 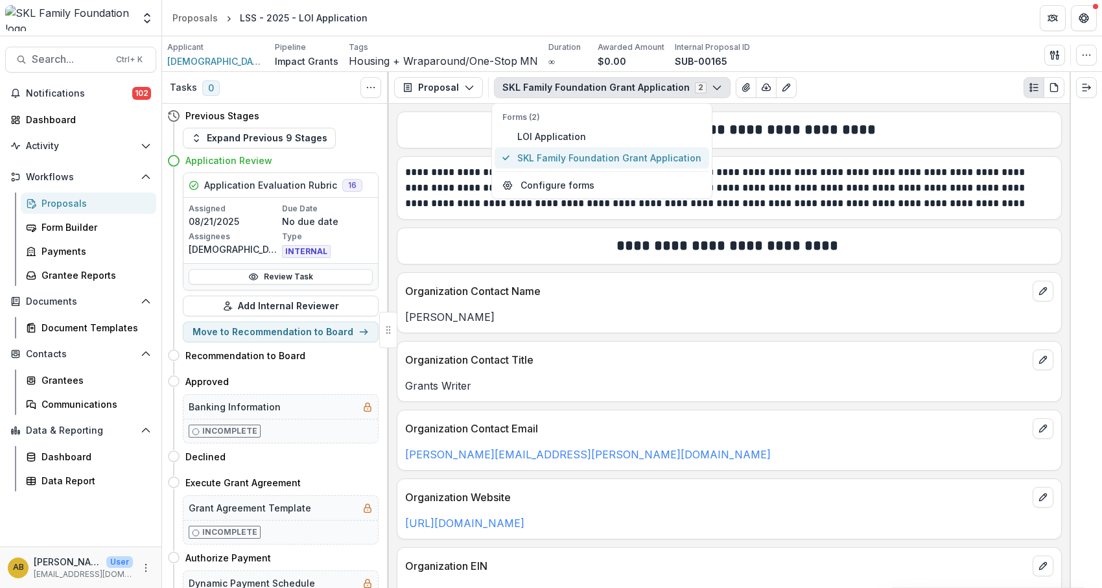 I want to click on div: Proposals, so click(x=93, y=203).